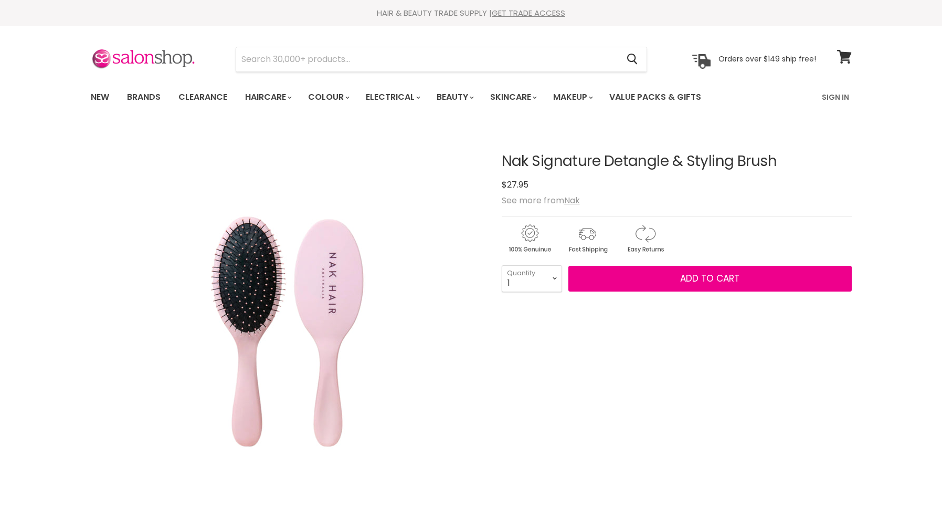  What do you see at coordinates (427, 59) in the screenshot?
I see `input: Search` at bounding box center [427, 59].